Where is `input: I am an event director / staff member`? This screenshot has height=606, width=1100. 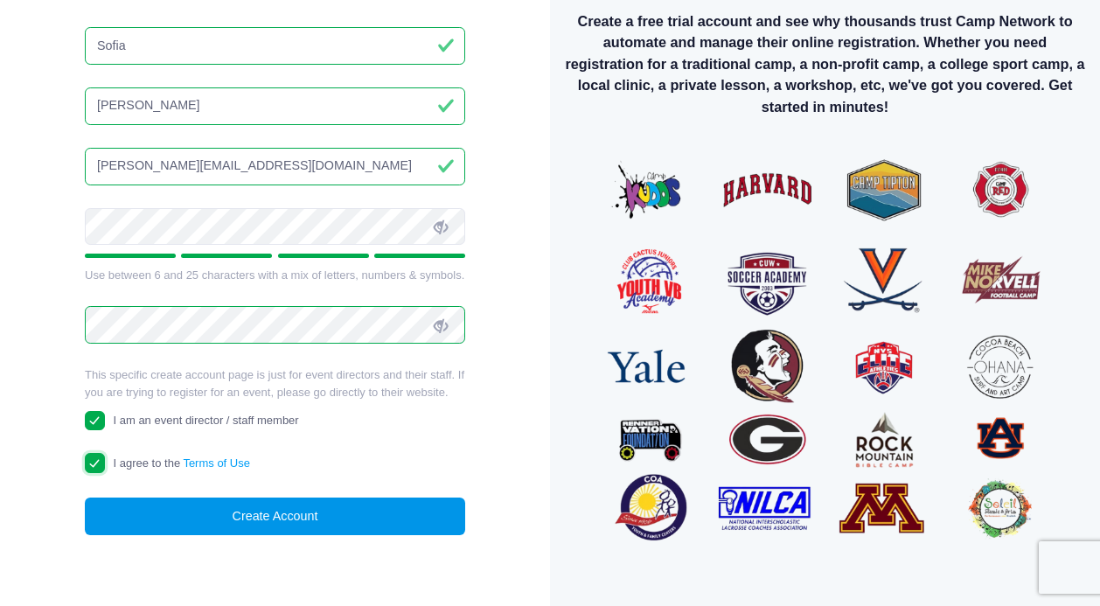
input: I am an event director / staff member is located at coordinates (94, 421).